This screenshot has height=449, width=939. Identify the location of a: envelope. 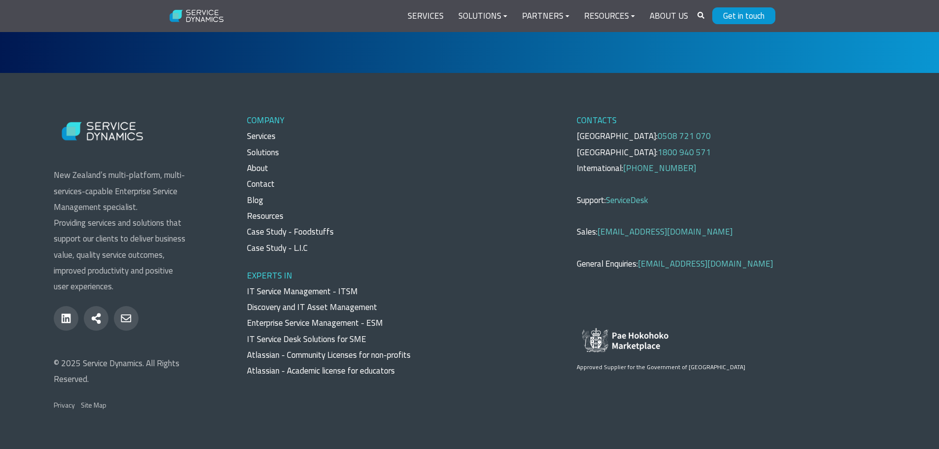
(126, 319).